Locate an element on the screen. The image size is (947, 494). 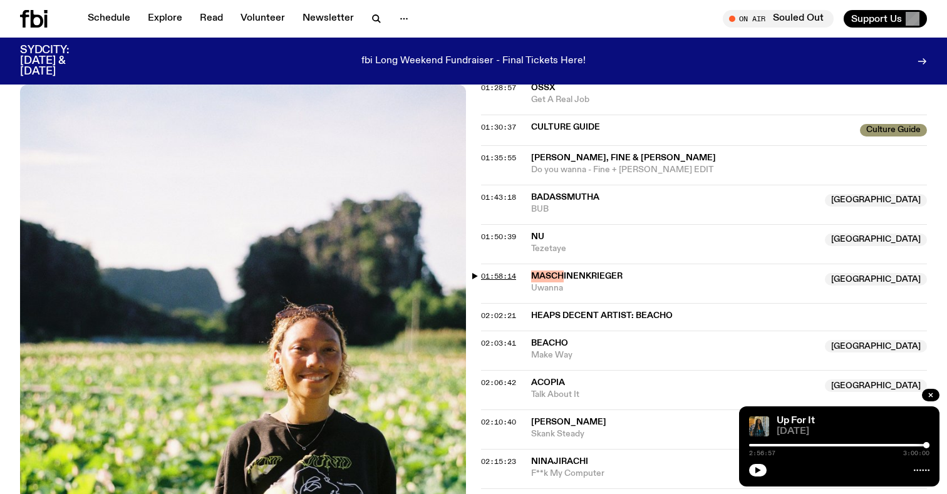
button: 02:06:42 is located at coordinates (499, 383).